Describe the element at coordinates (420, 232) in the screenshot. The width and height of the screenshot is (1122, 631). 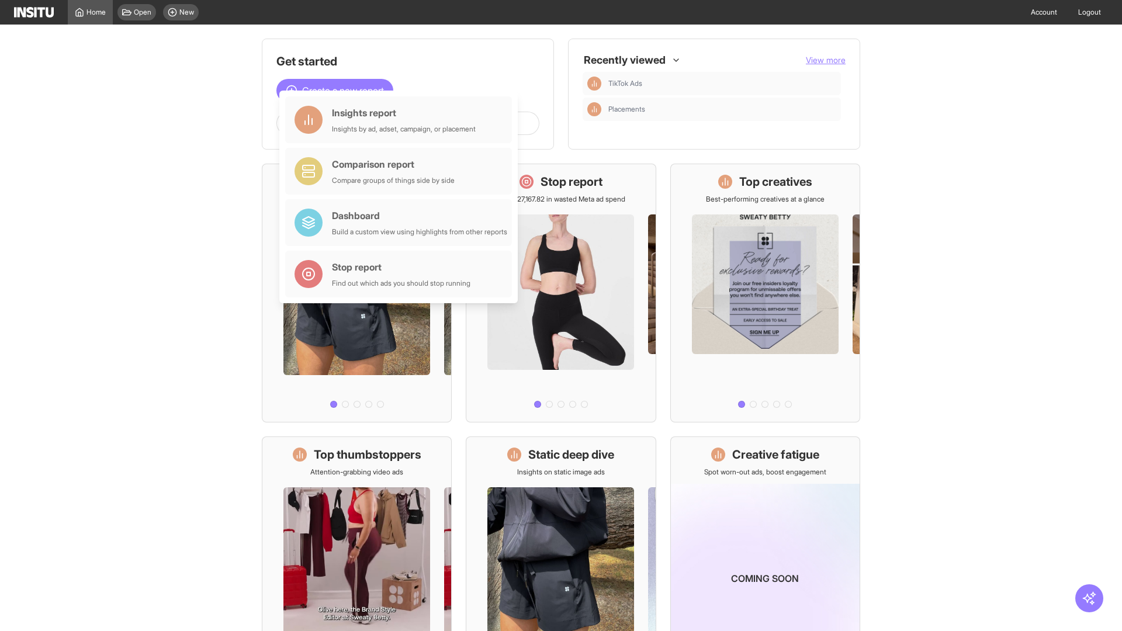
I see `div: Build a custom view using highlights from other reports` at that location.